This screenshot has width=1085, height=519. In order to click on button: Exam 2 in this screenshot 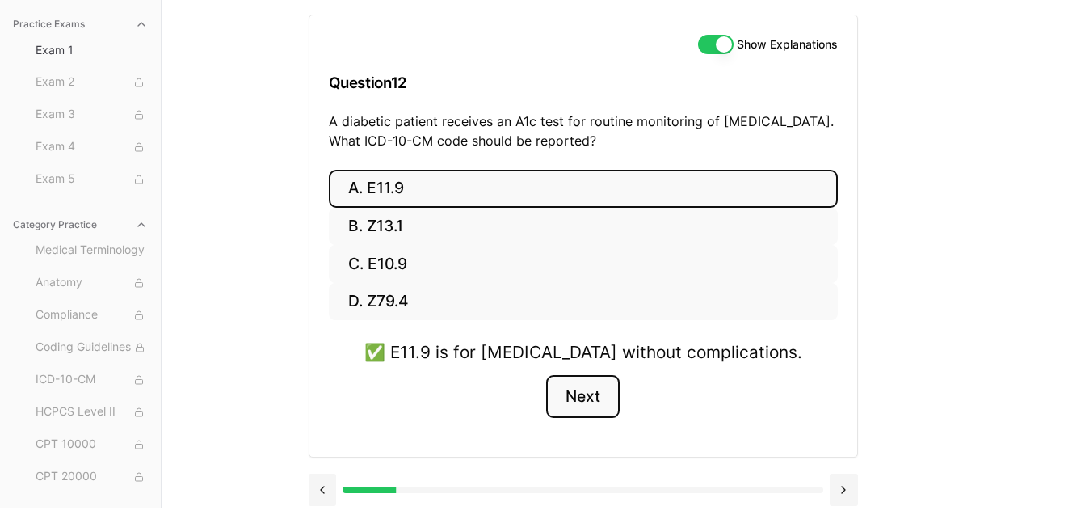, I will do `click(91, 82)`.